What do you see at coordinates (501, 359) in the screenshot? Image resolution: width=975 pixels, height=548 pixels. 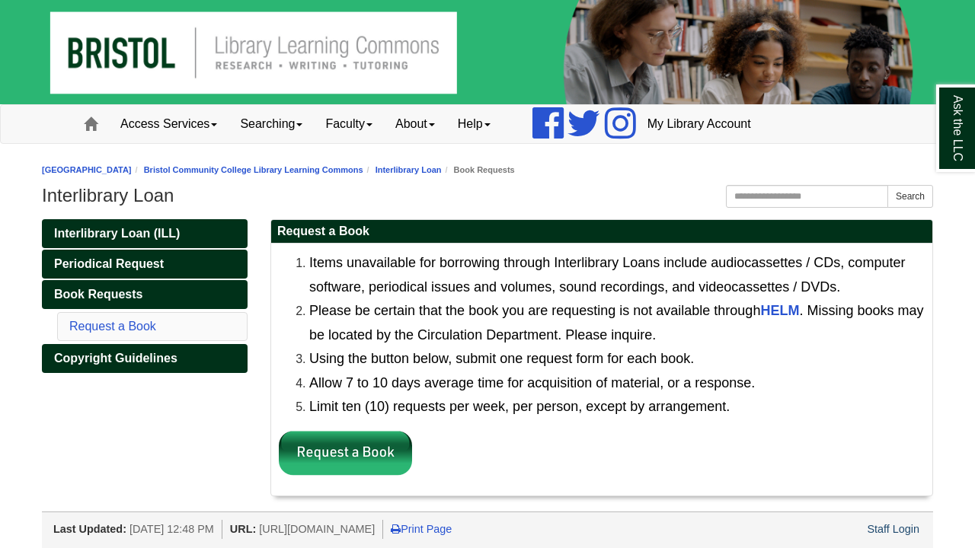 I see `font: Using the button below, submit one request form for each book.` at bounding box center [501, 359].